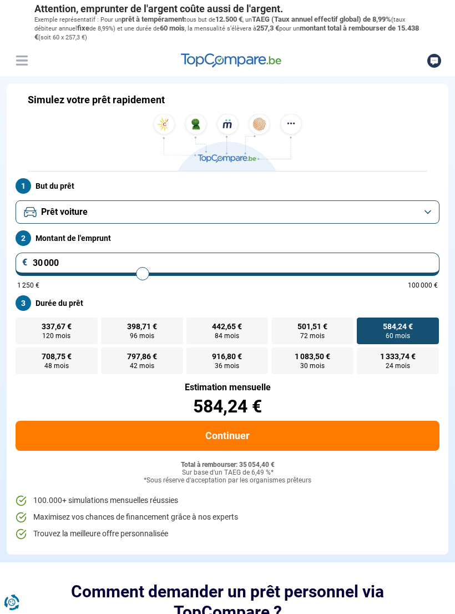 This screenshot has height=614, width=455. I want to click on div: Estimation mensuelle, so click(227, 387).